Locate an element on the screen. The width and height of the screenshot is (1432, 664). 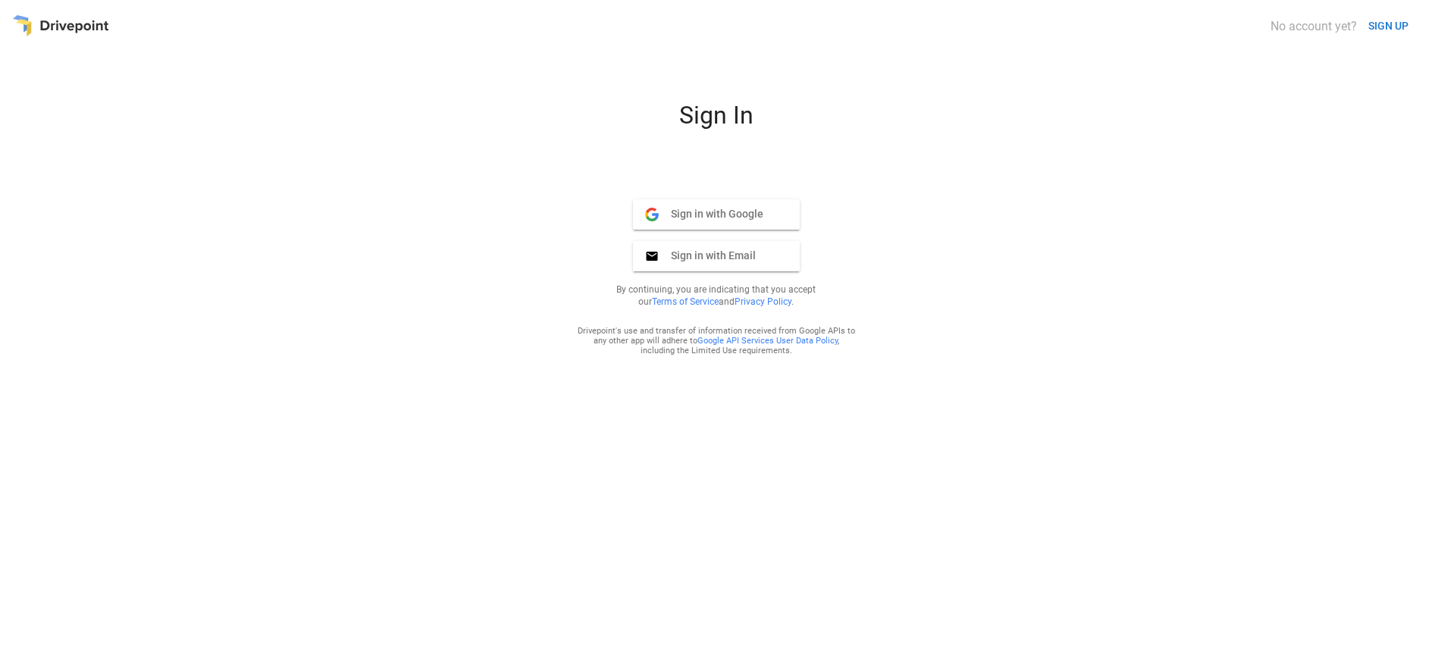
span: Sign in with Email is located at coordinates (707, 255).